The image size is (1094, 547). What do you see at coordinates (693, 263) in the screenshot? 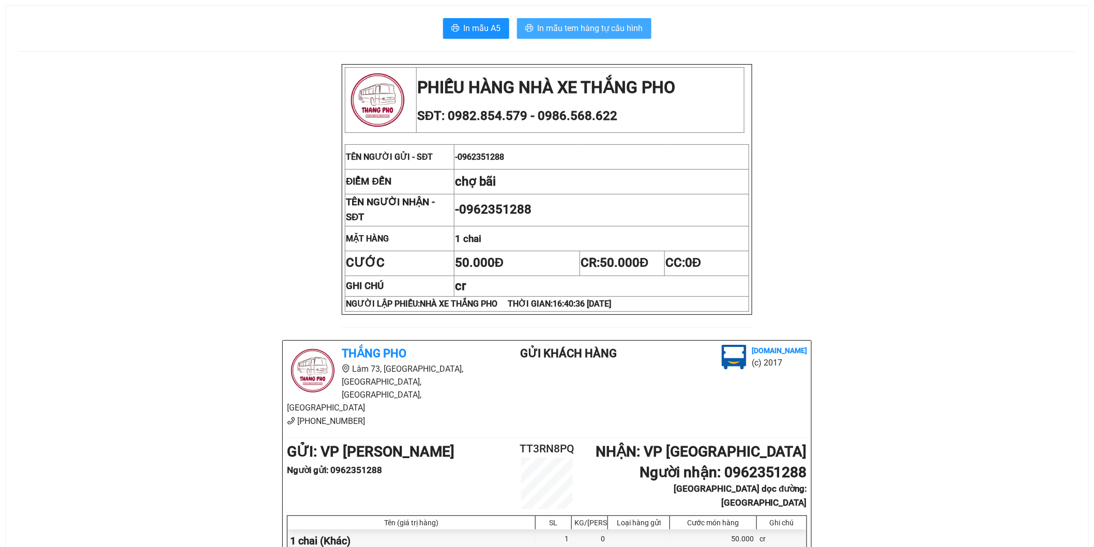
I see `span: 0Đ` at bounding box center [693, 263].